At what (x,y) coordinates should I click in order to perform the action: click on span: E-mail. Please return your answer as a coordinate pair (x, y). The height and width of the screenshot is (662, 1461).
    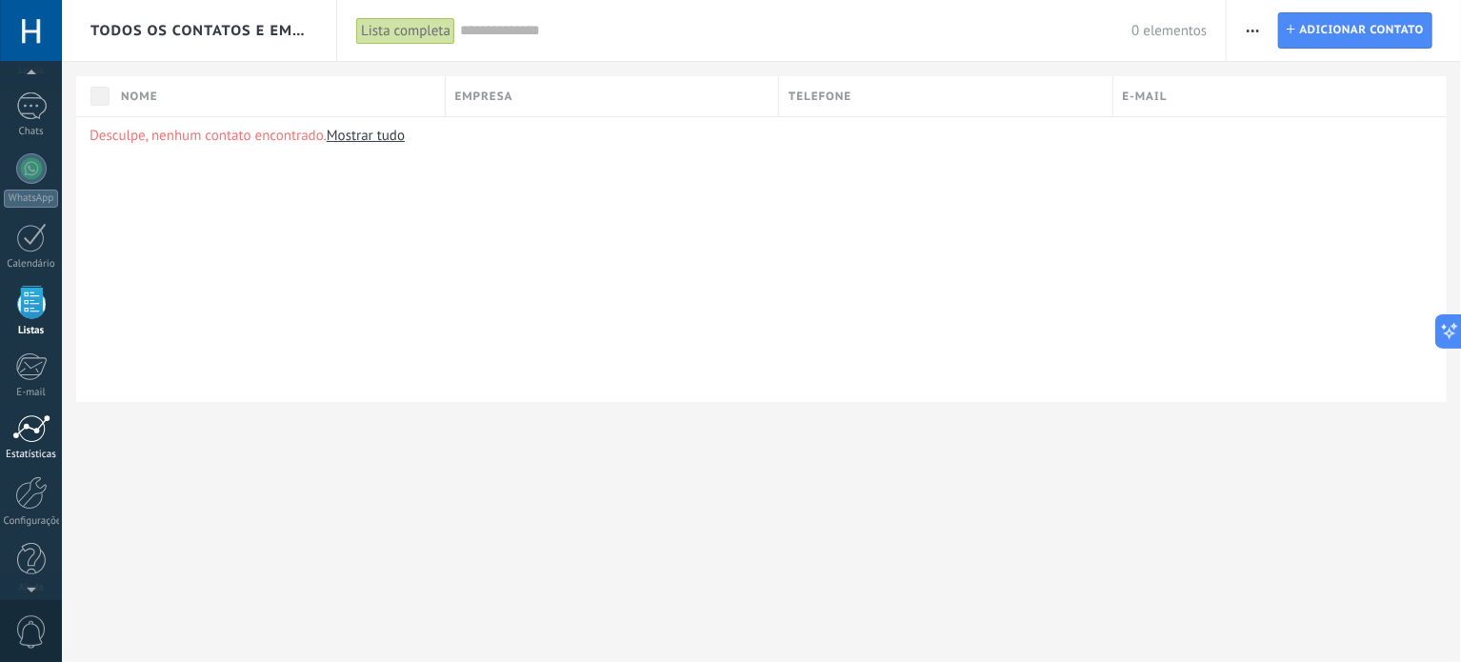
    Looking at the image, I should click on (1145, 96).